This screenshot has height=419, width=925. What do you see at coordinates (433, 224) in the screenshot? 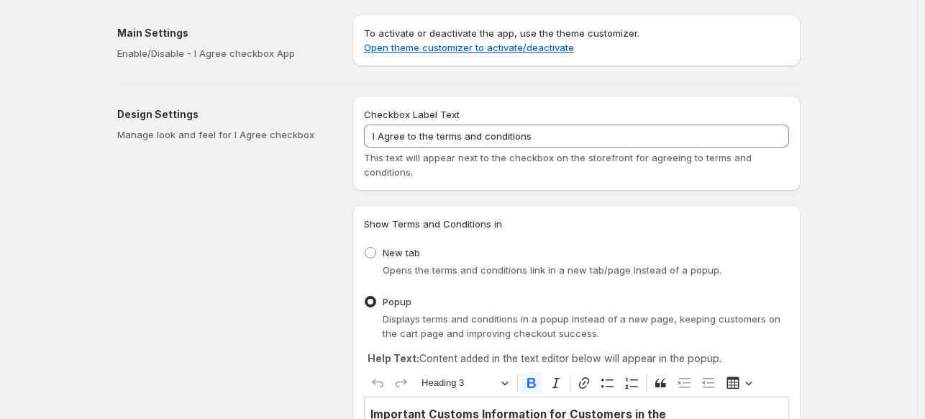
I see `span: Show Terms and Conditions in` at bounding box center [433, 224].